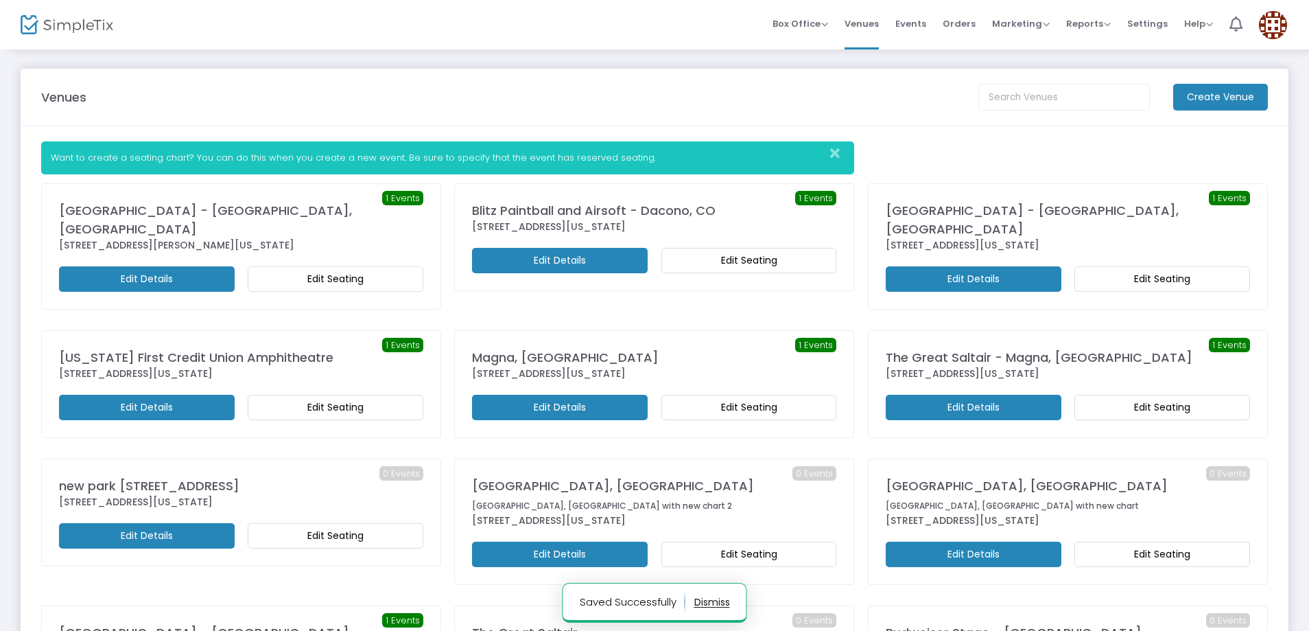 The width and height of the screenshot is (1309, 631). What do you see at coordinates (959, 23) in the screenshot?
I see `span: Orders` at bounding box center [959, 23].